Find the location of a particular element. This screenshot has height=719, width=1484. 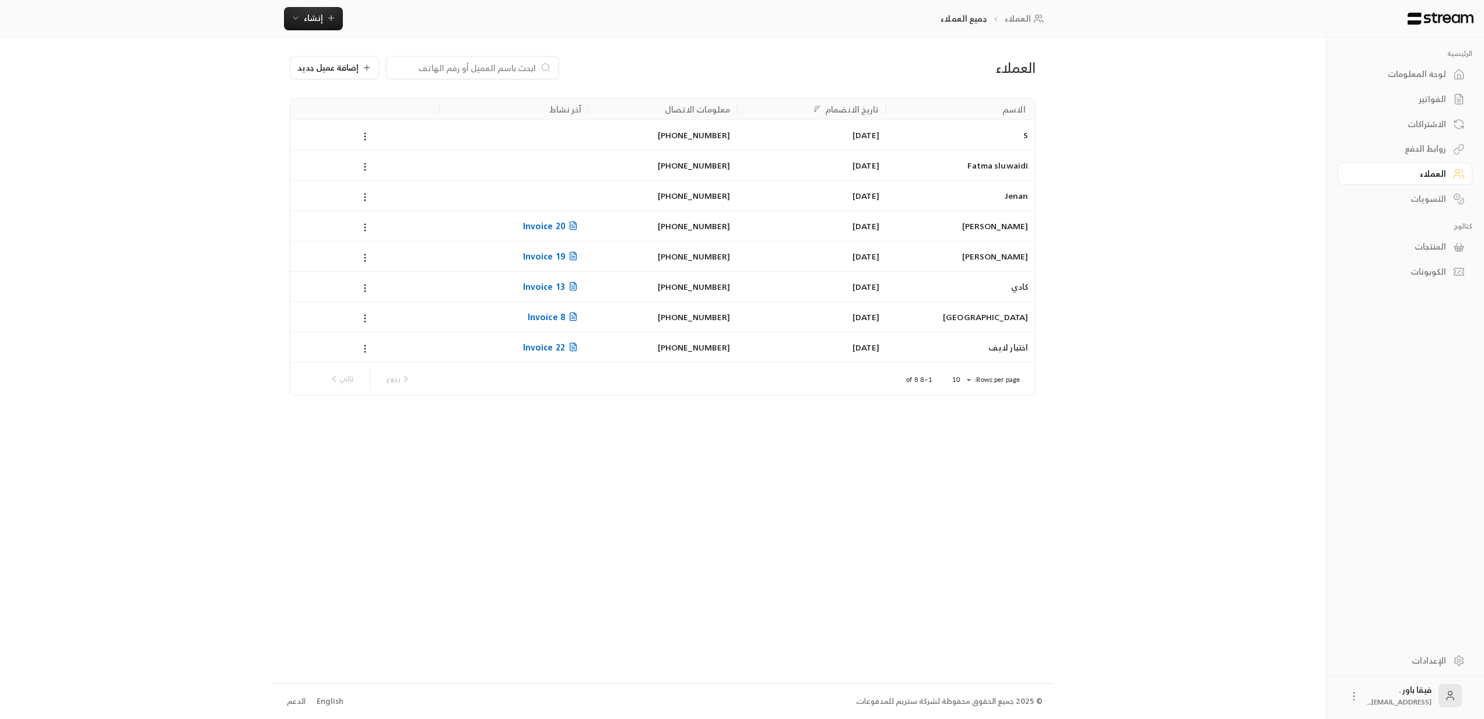

input: ابحث باسم العميل أو رقم الهاتف is located at coordinates (465, 68).